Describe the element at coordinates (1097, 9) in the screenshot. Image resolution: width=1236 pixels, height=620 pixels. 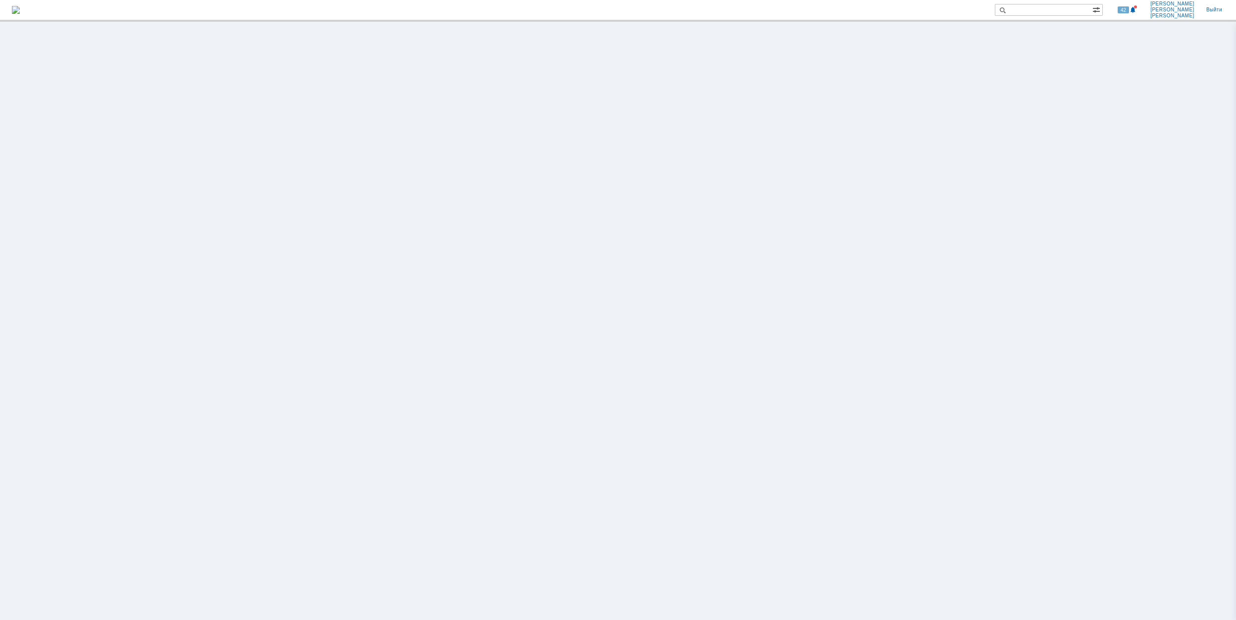
I see `span: Расширенный поиск` at that location.